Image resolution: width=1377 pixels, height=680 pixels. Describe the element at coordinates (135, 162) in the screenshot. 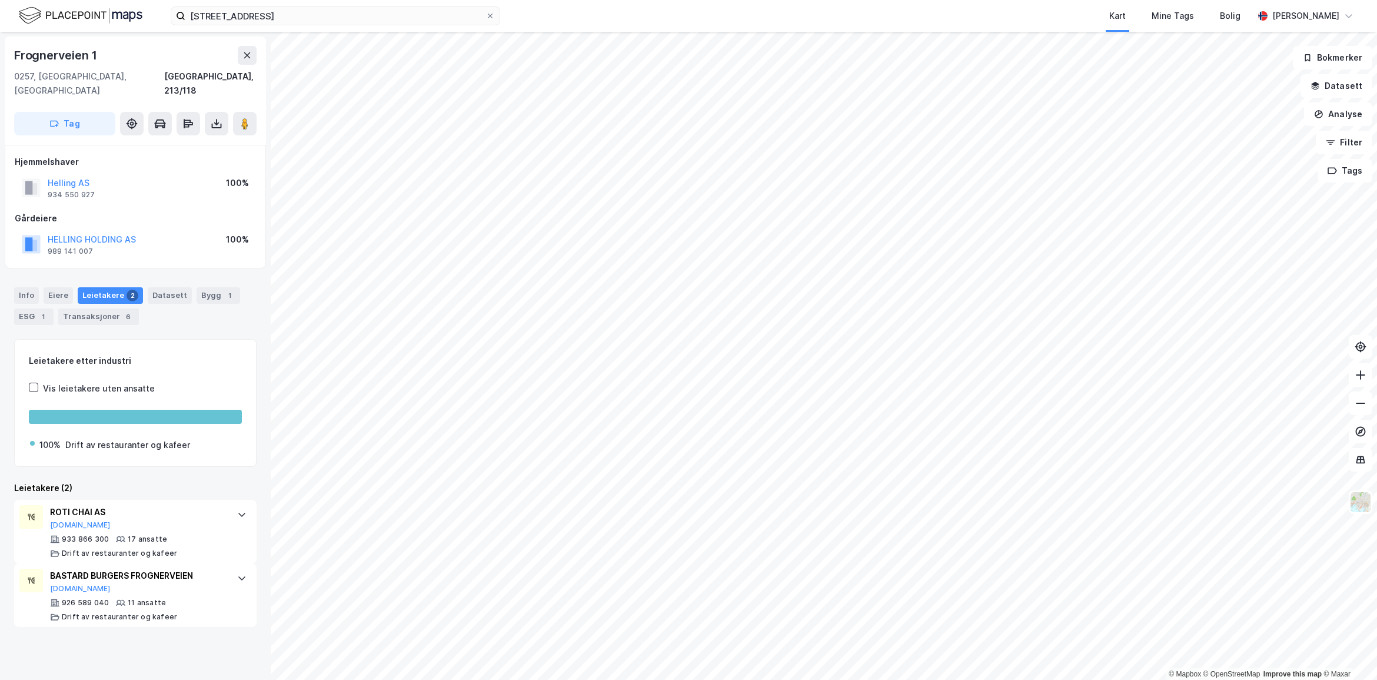

I see `div: Hjemmelshaver` at that location.